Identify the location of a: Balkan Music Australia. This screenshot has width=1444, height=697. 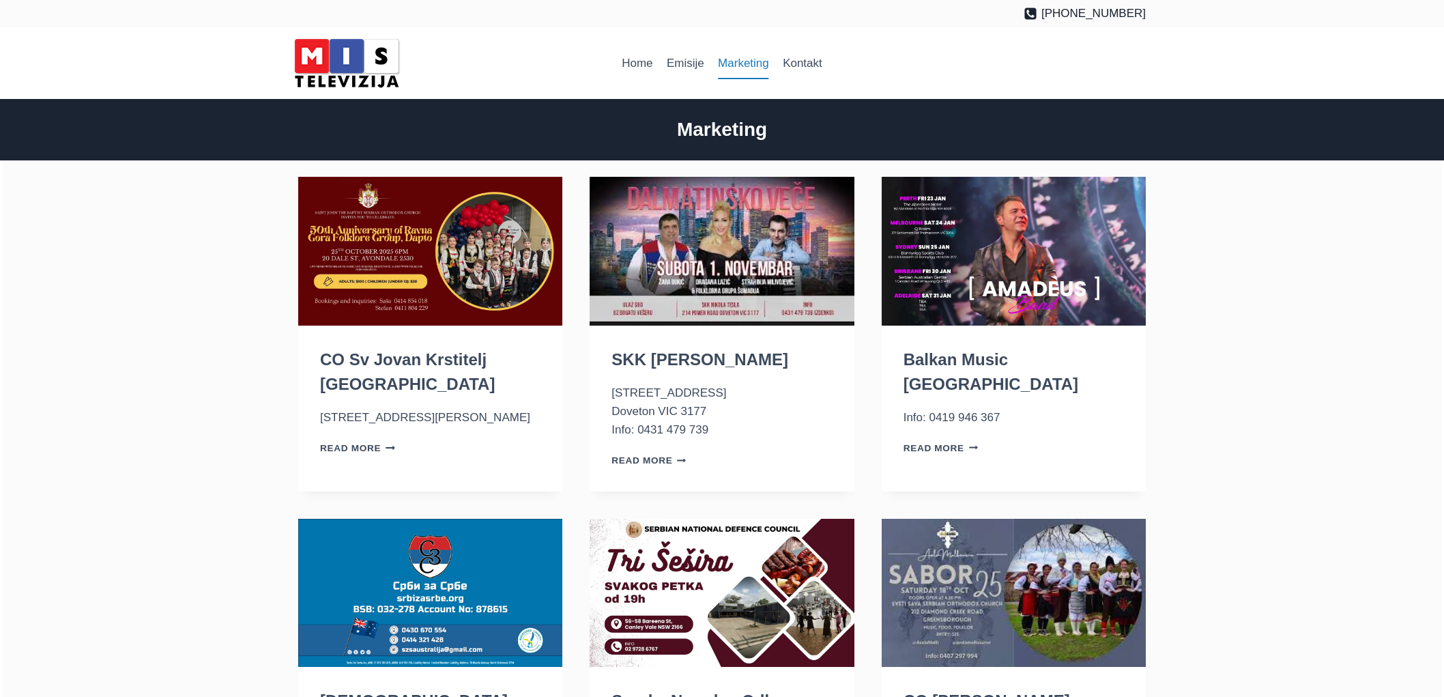
(1013, 251).